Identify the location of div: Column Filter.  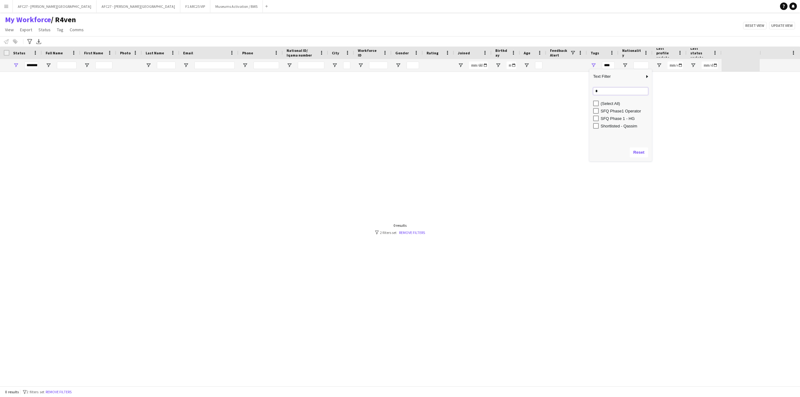
(620, 115).